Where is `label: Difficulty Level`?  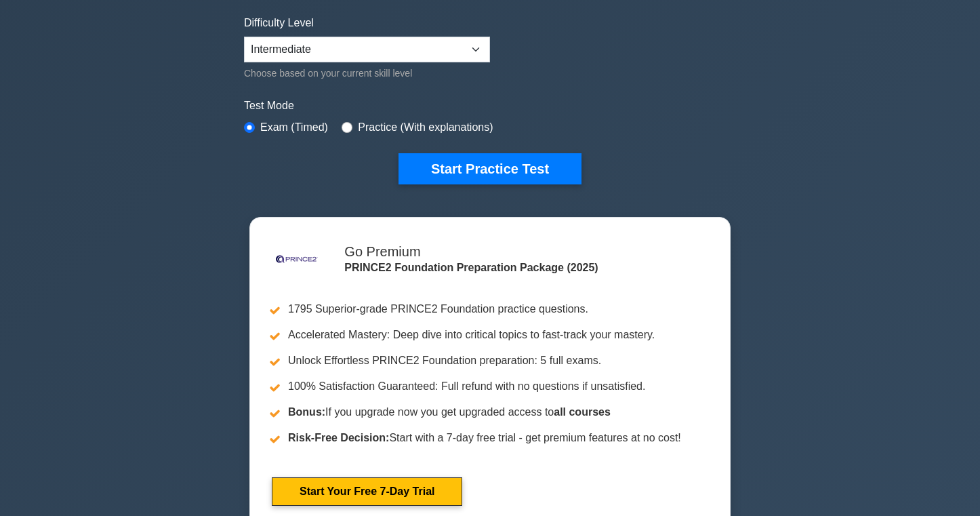
label: Difficulty Level is located at coordinates (278, 23).